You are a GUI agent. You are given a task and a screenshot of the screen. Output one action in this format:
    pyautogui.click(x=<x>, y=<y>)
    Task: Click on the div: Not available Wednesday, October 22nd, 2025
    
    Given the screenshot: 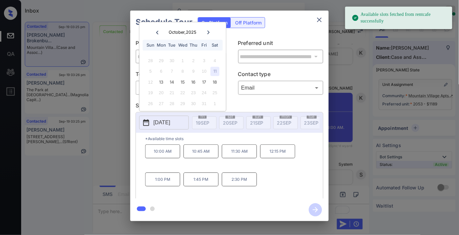 What is the action you would take?
    pyautogui.click(x=182, y=93)
    